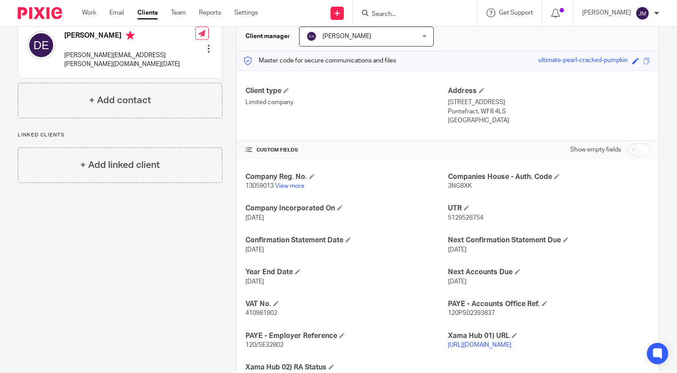 The height and width of the screenshot is (373, 677). I want to click on h4: UTR, so click(549, 208).